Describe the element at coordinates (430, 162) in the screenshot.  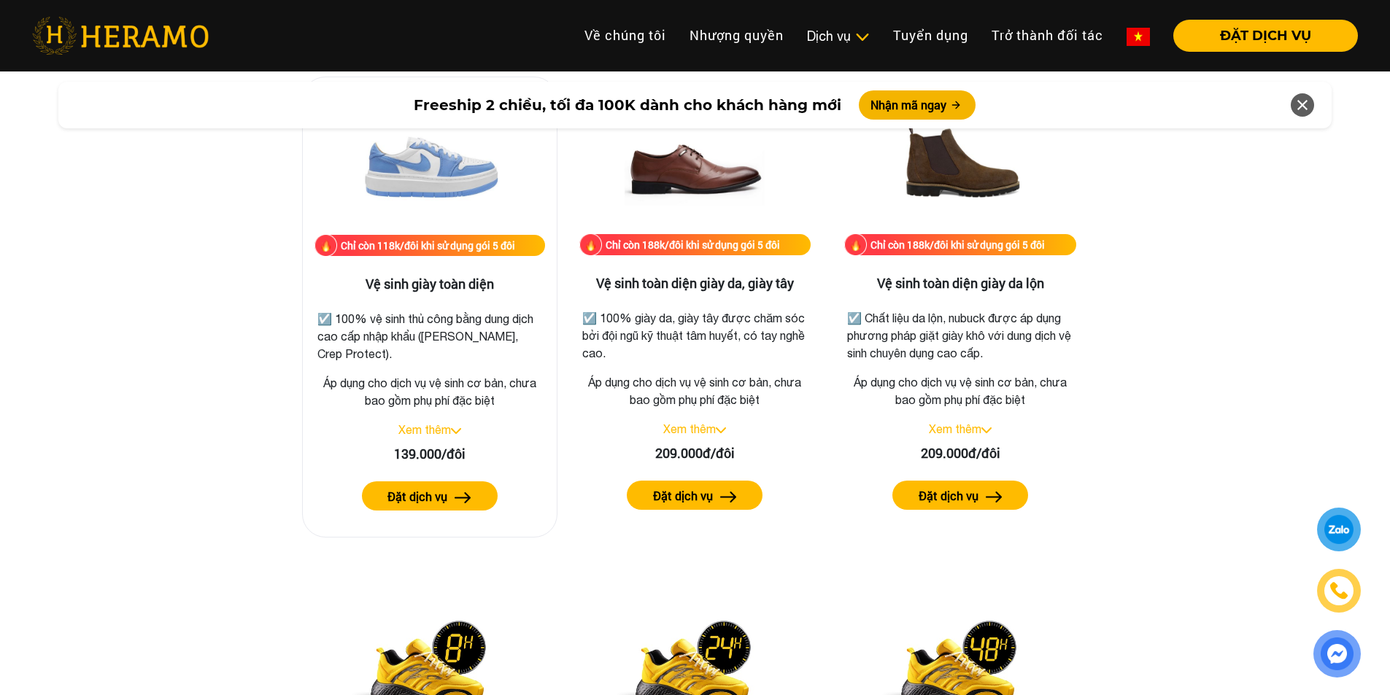
I see `img: Vệ sinh giày toàn diện` at that location.